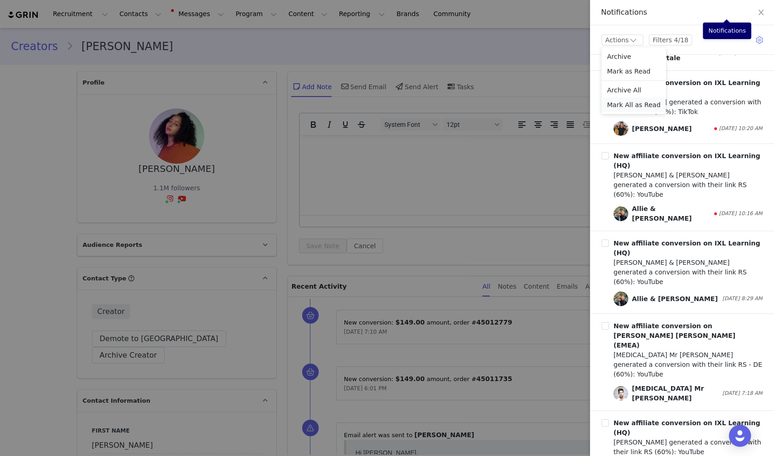  What do you see at coordinates (621, 129) in the screenshot?
I see `img: 99546e87-e152-438a-b5d7-bd3fe0957746.jpg` at bounding box center [621, 129].